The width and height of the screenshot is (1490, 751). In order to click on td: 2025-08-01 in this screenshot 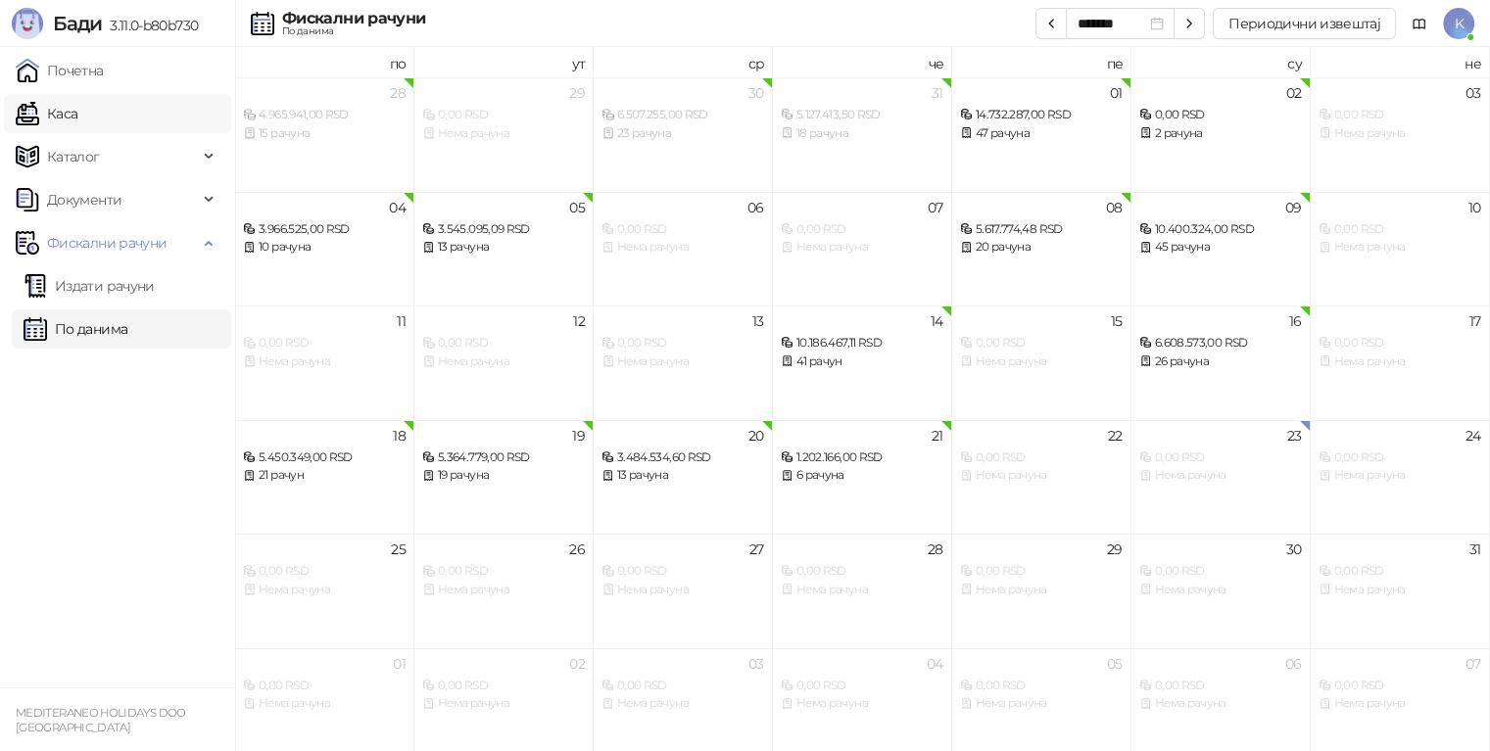, I will do `click(1041, 134)`.